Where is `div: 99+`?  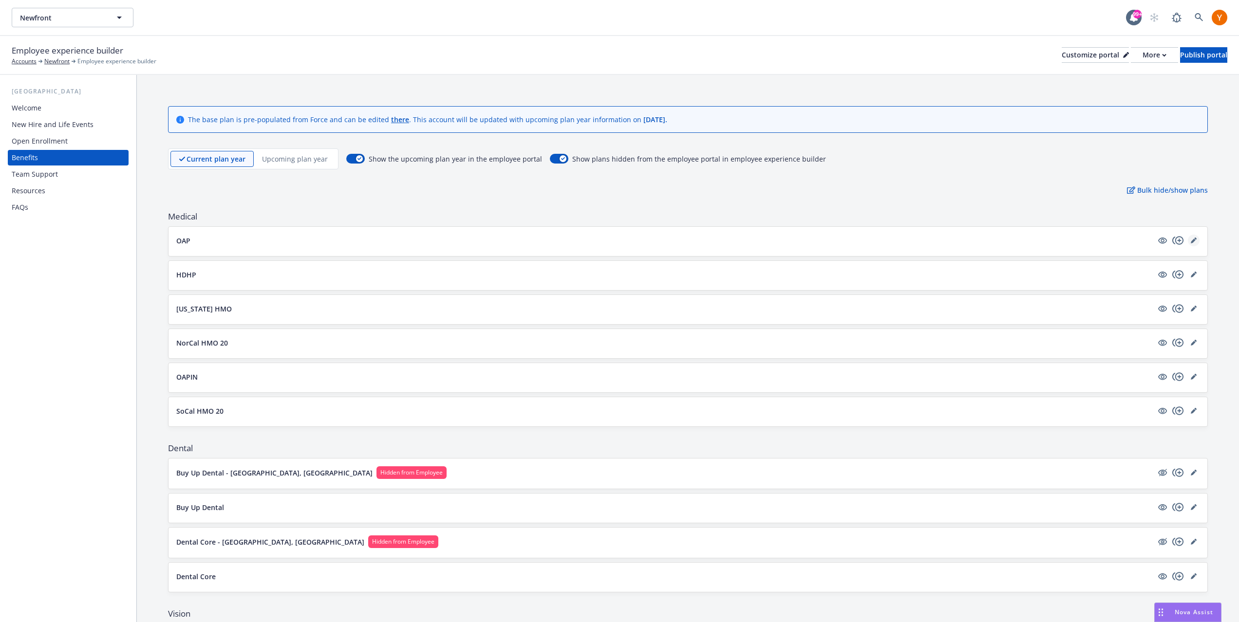
div: 99+ is located at coordinates (1137, 14).